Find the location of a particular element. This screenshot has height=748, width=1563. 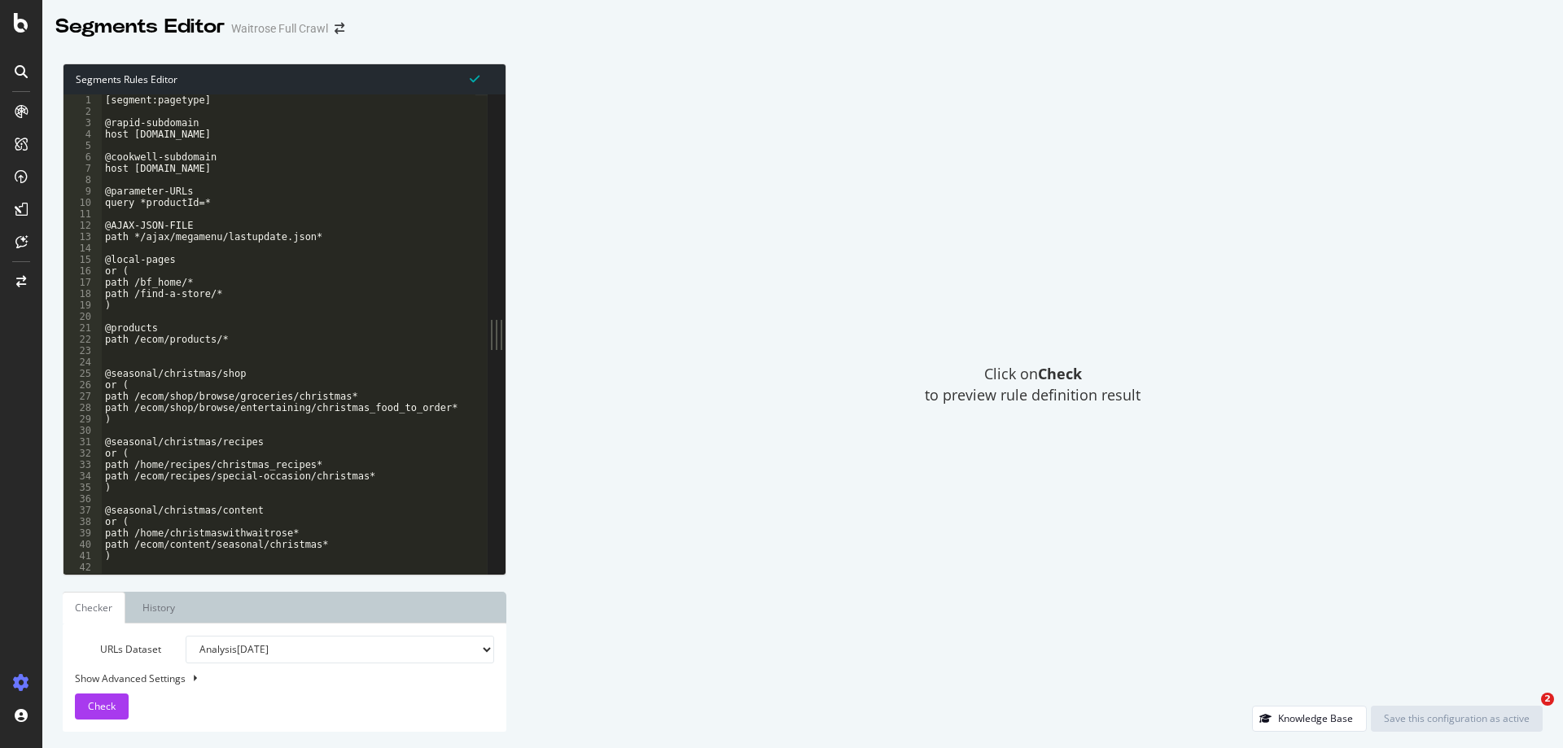

div: 29 is located at coordinates (82, 419).